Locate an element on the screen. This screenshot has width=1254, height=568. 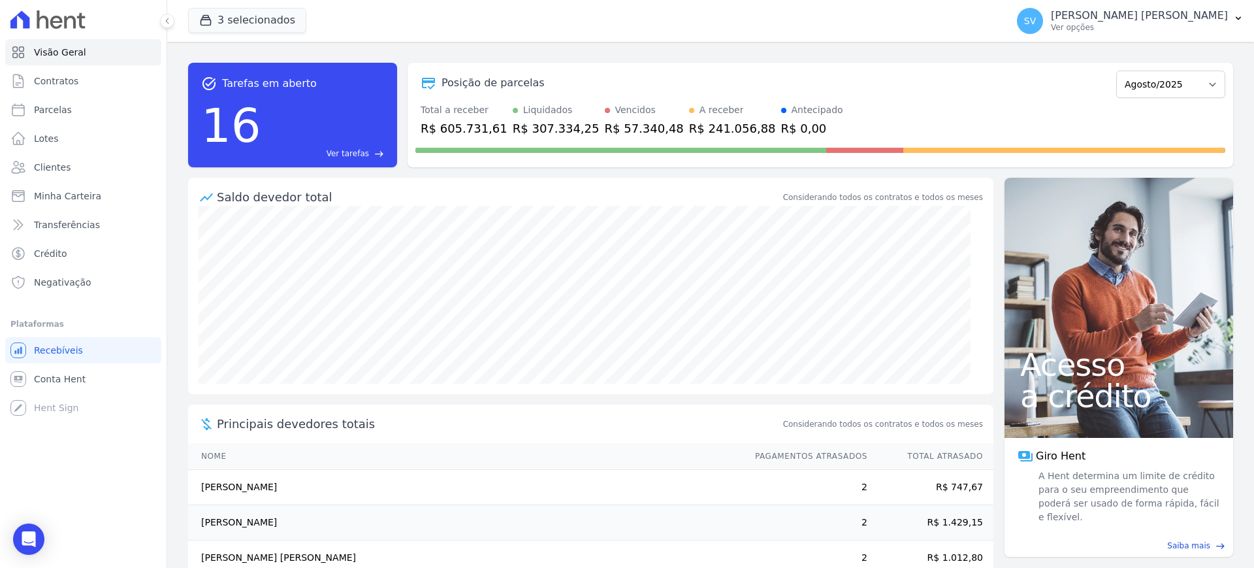
a: Ver tarefas east is located at coordinates (325, 154).